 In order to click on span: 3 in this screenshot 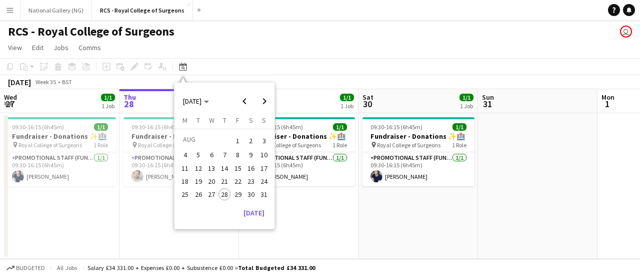, I will do `click(264, 141)`.